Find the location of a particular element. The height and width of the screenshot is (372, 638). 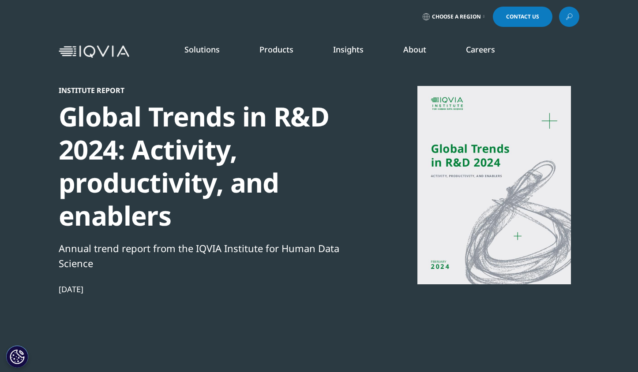

div: Global Trends in R&D 2024: Activity, productivity, and enablers is located at coordinates (210, 166).